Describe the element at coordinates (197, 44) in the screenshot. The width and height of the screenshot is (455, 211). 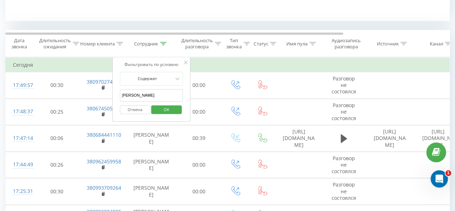
I see `div: Длительность разговора` at that location.